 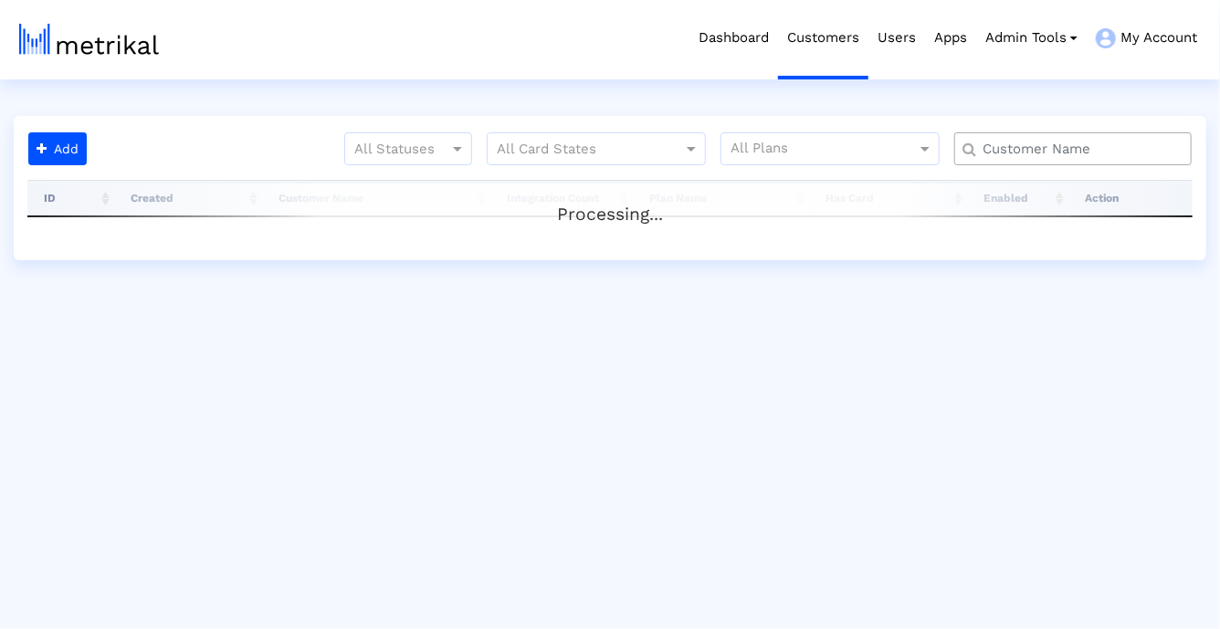 I want to click on th: Enabled, so click(x=1017, y=198).